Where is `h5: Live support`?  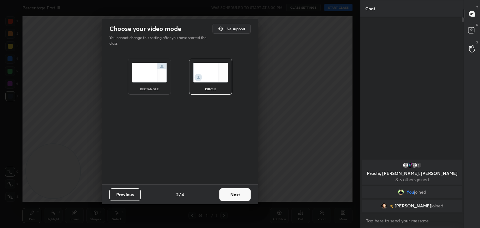
h5: Live support is located at coordinates (235, 29).